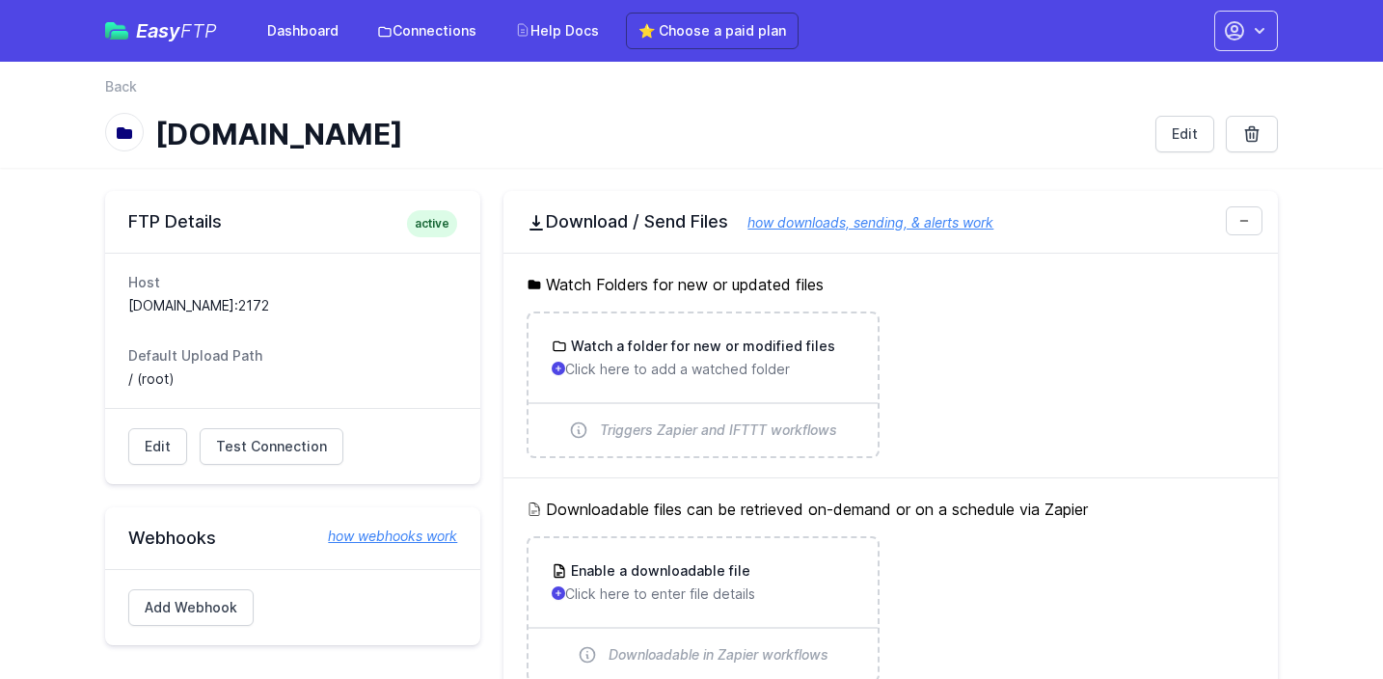 This screenshot has height=679, width=1383. What do you see at coordinates (177, 31) in the screenshot?
I see `span: Easy` at bounding box center [177, 31].